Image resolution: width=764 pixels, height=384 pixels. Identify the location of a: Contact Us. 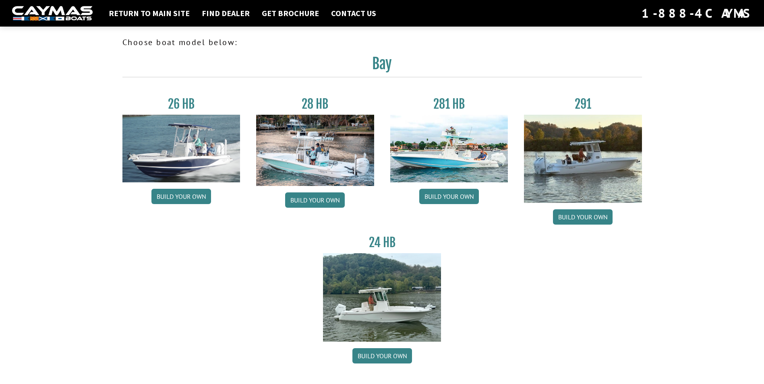
(354, 13).